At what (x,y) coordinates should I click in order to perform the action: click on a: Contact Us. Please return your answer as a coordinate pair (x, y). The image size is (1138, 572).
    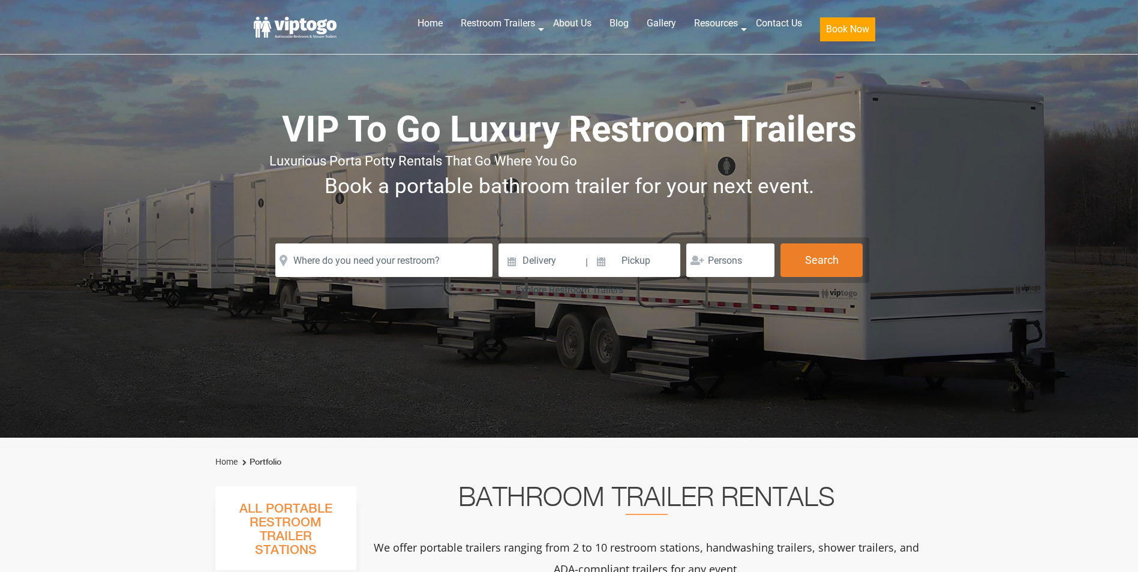
    Looking at the image, I should click on (778, 23).